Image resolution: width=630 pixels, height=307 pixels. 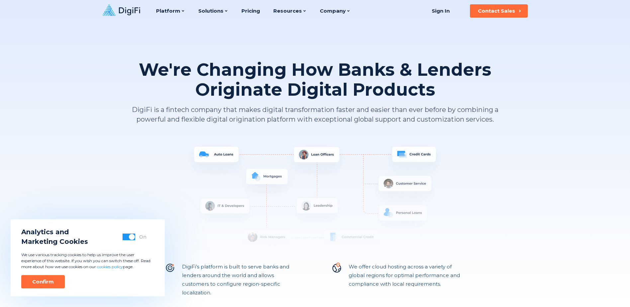 I want to click on p: DigiFi’s platform is built to serve banks and lenders around the world and allows customers to co..., so click(x=240, y=280).